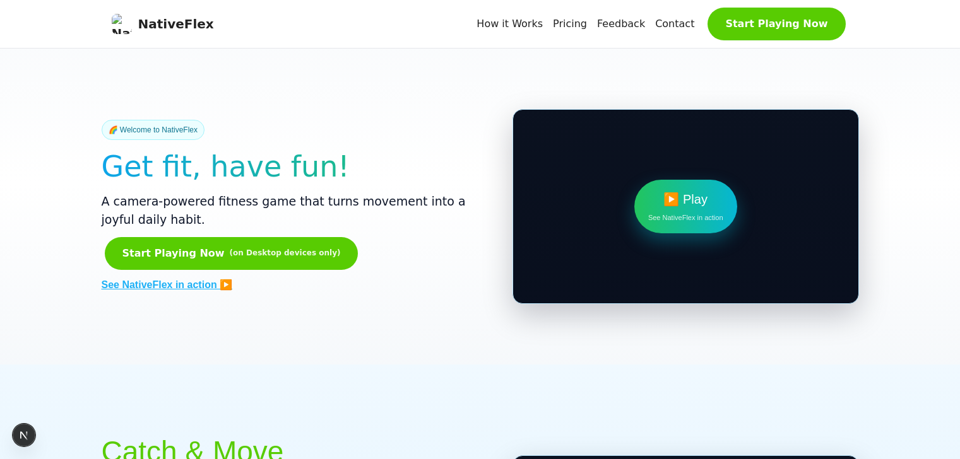  I want to click on a: See NativeFlex in action ▶️, so click(167, 285).